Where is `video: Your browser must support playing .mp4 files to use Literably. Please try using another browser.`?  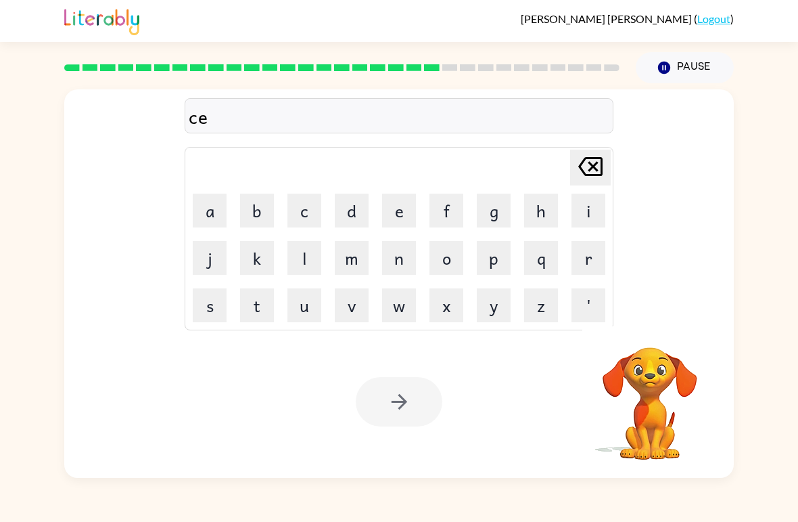
video: Your browser must support playing .mp4 files to use Literably. Please try using another browser. is located at coordinates (650, 394).